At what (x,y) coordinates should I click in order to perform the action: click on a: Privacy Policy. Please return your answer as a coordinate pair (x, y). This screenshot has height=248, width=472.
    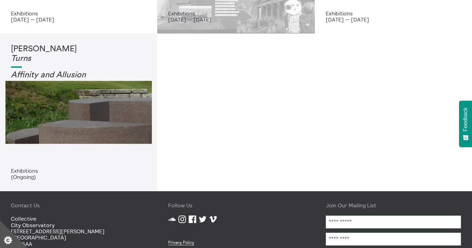
    Looking at the image, I should click on (181, 243).